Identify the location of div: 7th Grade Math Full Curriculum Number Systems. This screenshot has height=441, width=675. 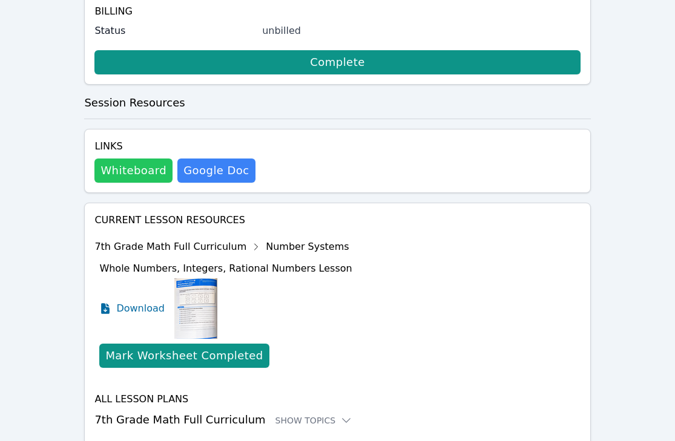
(223, 247).